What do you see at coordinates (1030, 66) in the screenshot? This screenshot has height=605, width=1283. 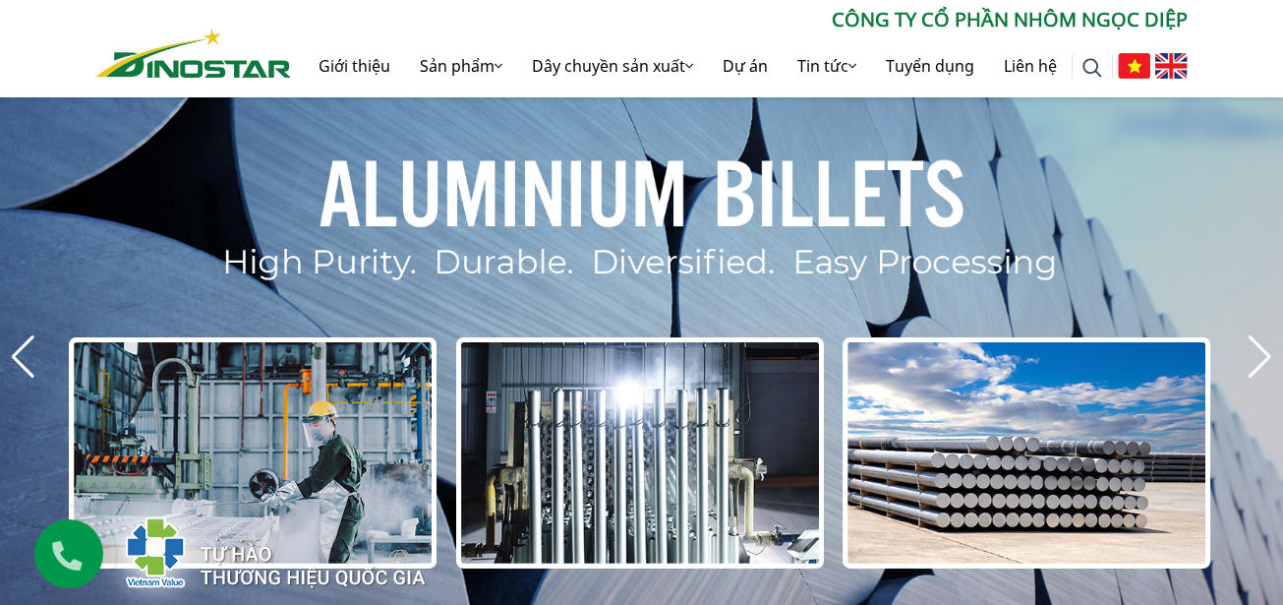 I see `a: Liên hệ` at bounding box center [1030, 66].